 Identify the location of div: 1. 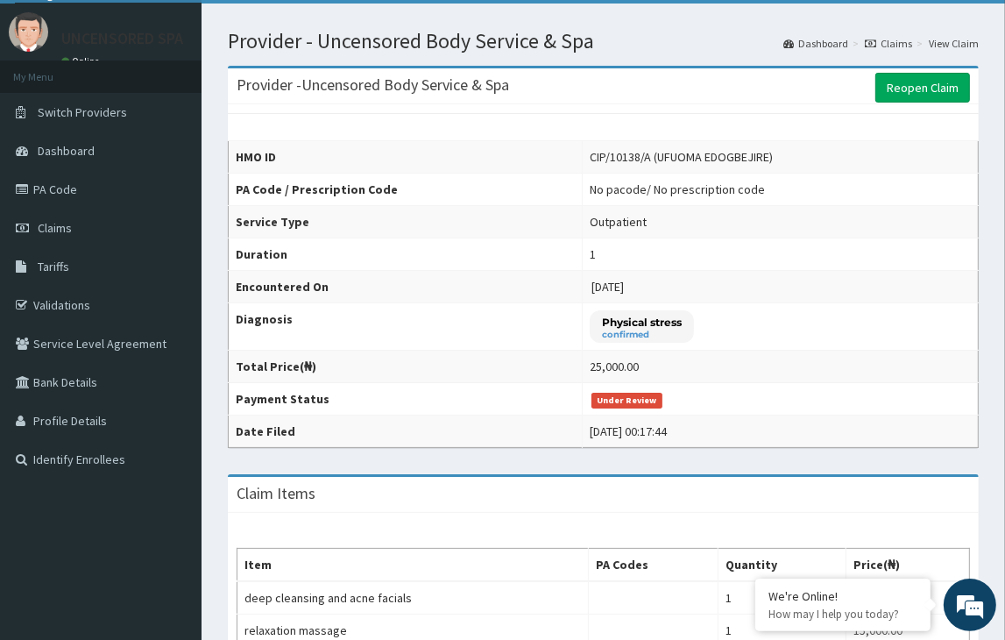
(592, 254).